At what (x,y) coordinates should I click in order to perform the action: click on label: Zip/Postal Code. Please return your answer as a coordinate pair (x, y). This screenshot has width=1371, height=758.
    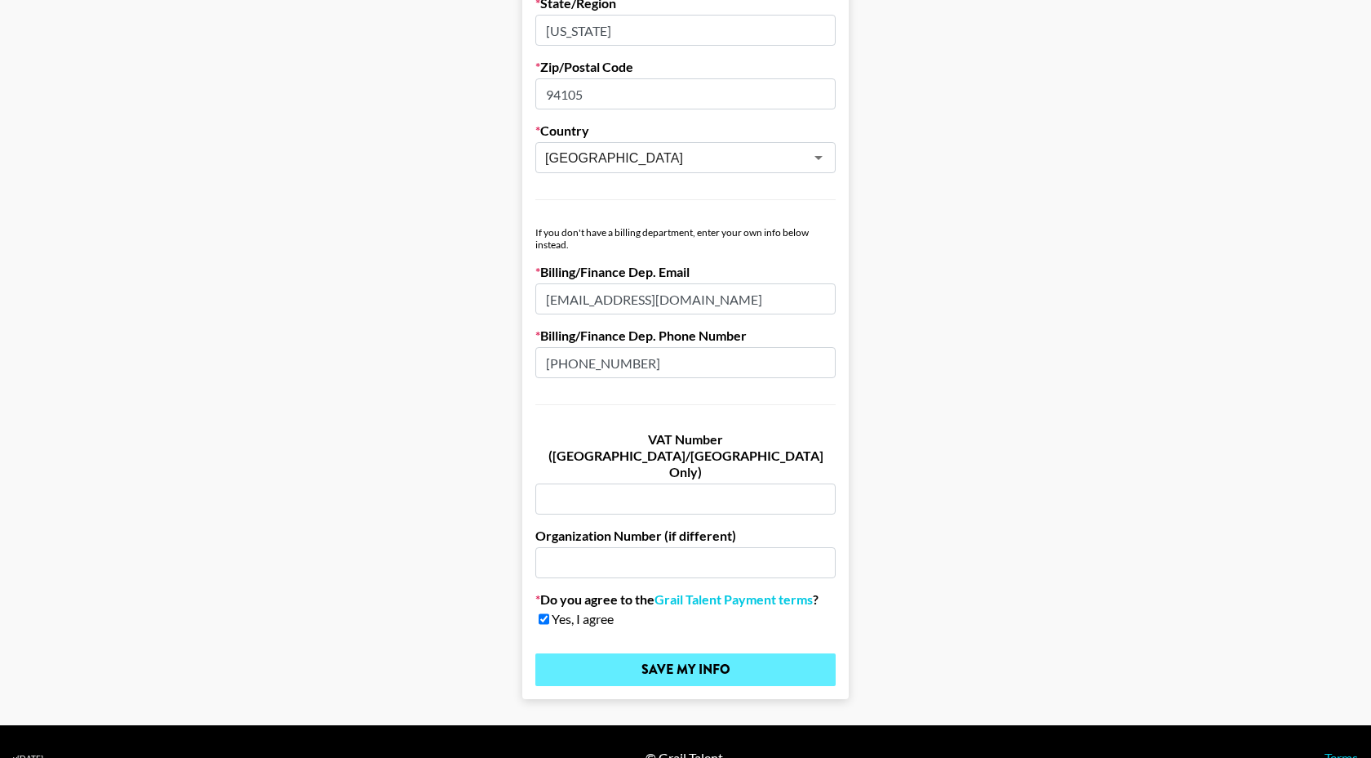
    Looking at the image, I should click on (686, 67).